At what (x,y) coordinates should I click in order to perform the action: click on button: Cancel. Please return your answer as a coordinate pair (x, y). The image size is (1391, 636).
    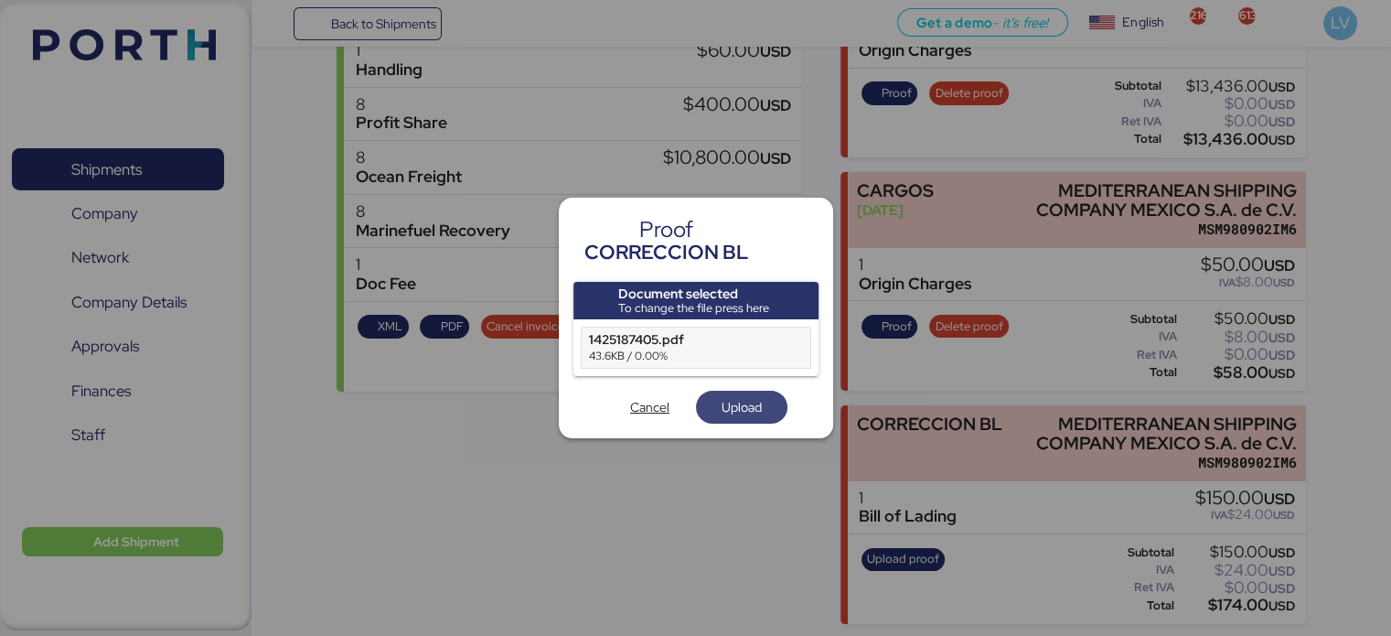
    Looking at the image, I should click on (650, 407).